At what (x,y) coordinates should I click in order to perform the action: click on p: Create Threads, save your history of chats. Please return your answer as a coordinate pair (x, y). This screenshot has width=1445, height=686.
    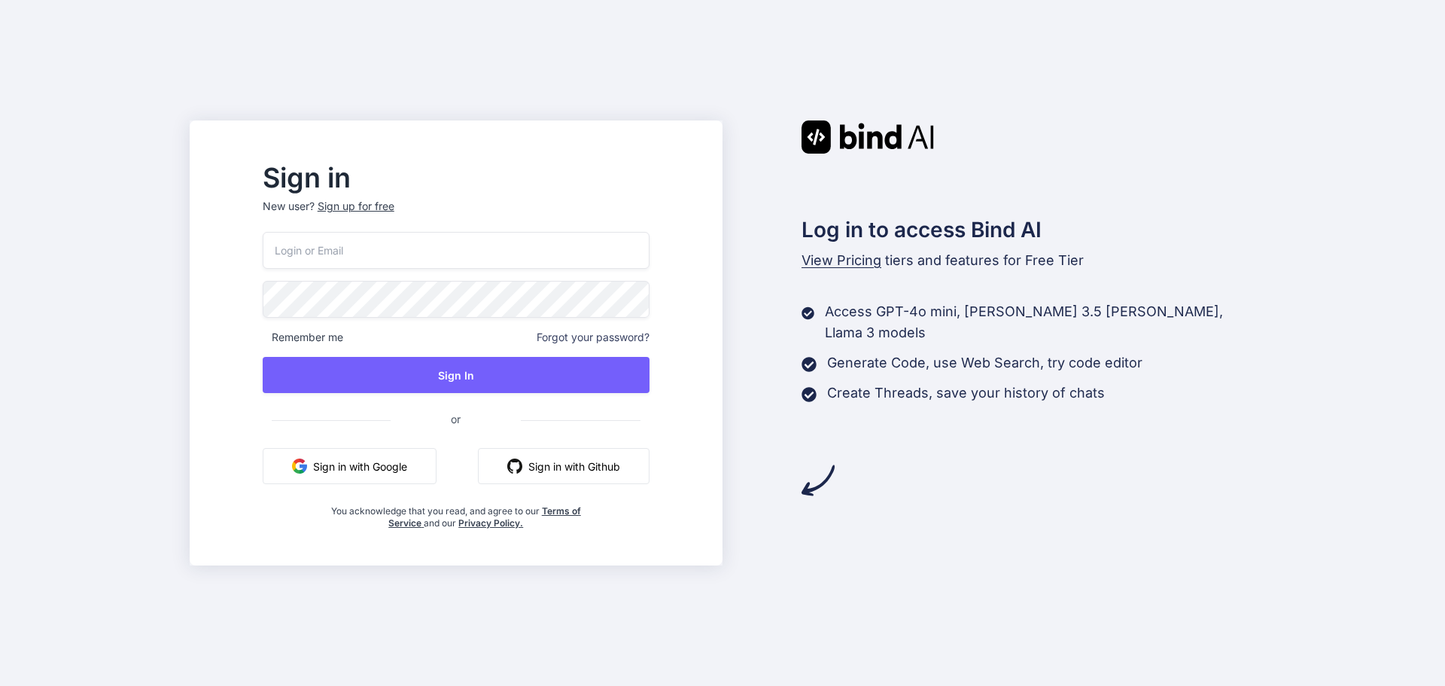
    Looking at the image, I should click on (965, 393).